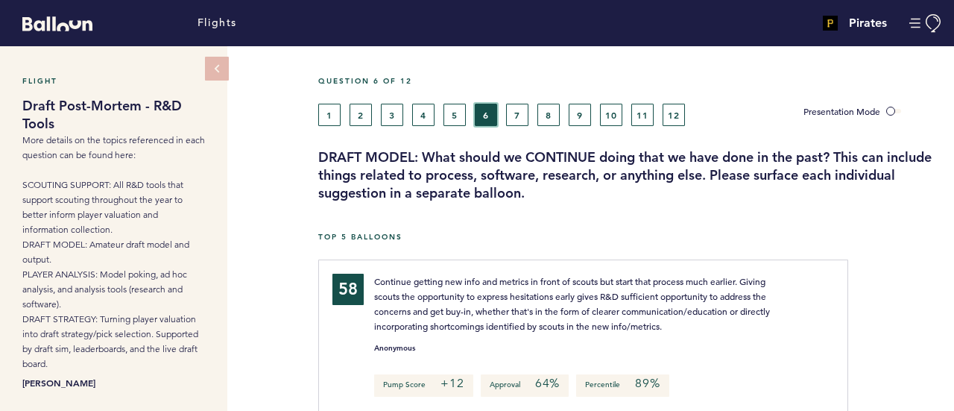 Image resolution: width=954 pixels, height=411 pixels. I want to click on h5: Flight, so click(113, 80).